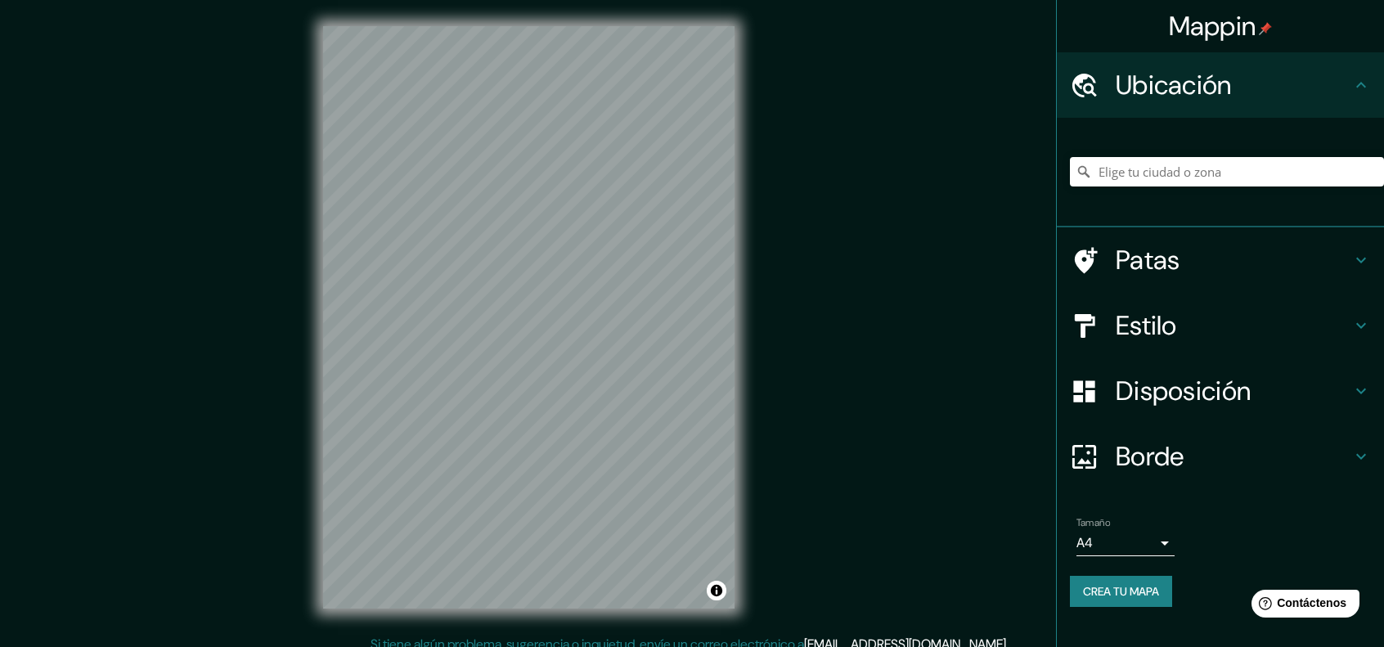 This screenshot has height=647, width=1384. Describe the element at coordinates (1220, 325) in the screenshot. I see `div: Estilo` at that location.